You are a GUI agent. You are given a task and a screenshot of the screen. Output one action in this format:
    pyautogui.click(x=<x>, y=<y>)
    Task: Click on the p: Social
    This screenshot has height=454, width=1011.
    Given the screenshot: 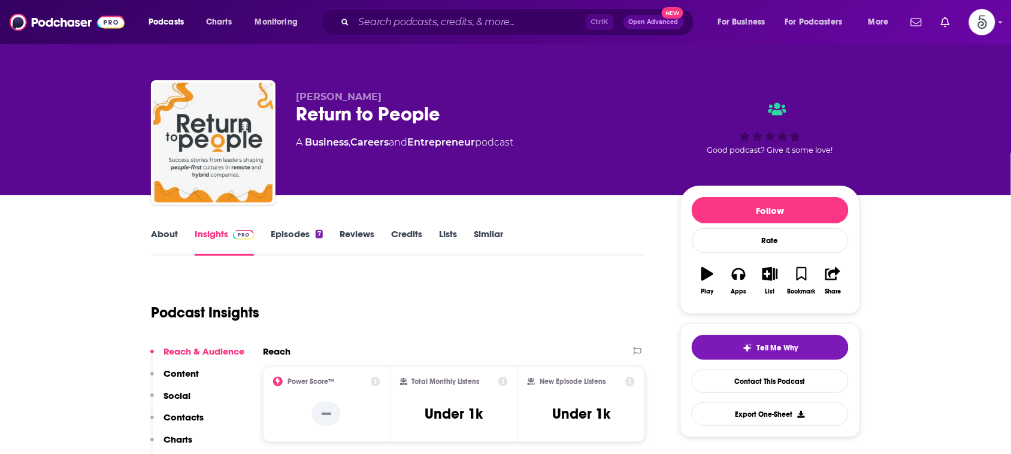 What is the action you would take?
    pyautogui.click(x=177, y=395)
    